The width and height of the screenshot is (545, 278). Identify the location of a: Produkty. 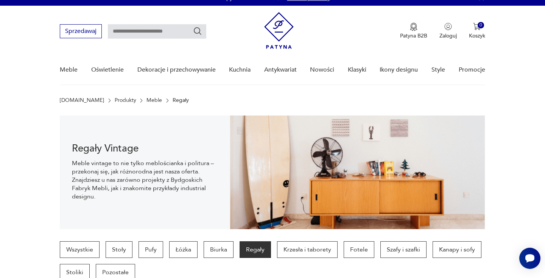
(125, 100).